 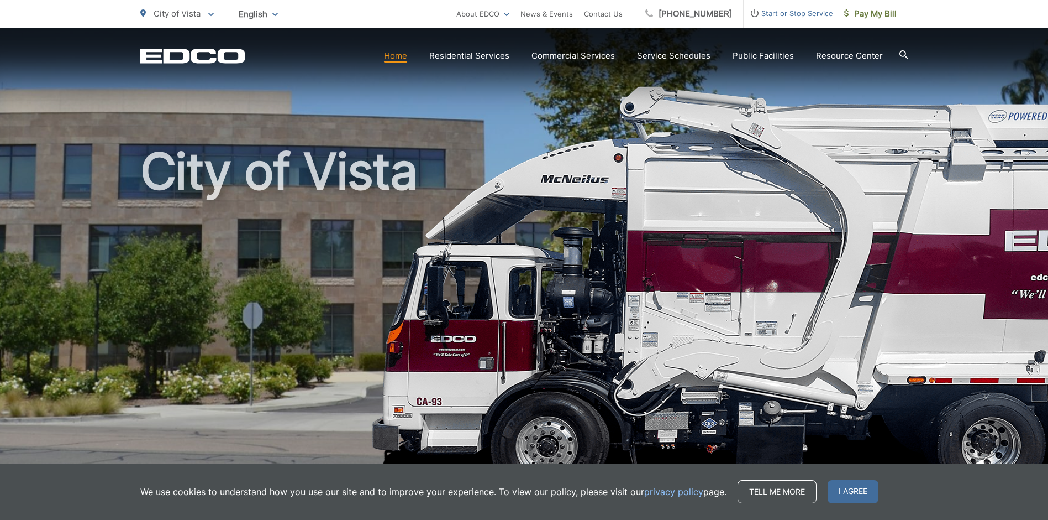 What do you see at coordinates (177, 13) in the screenshot?
I see `span: City of Vista` at bounding box center [177, 13].